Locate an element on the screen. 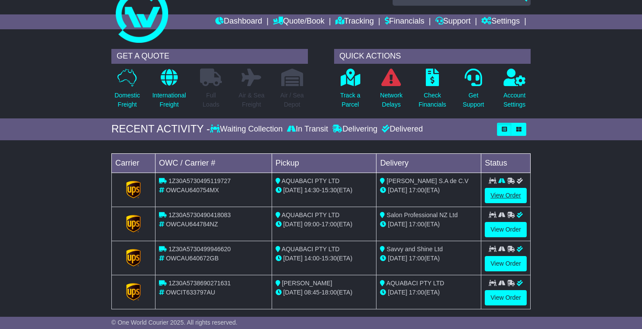 The width and height of the screenshot is (642, 329). td: OWC / Carrier # is located at coordinates (214, 163).